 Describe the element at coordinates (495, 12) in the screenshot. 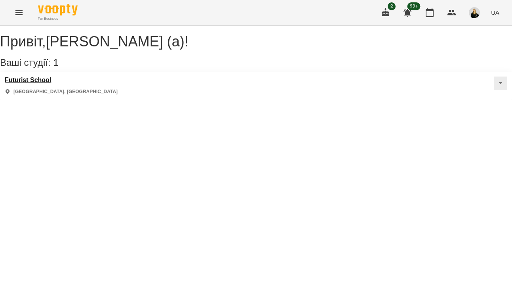

I see `button: UA` at that location.